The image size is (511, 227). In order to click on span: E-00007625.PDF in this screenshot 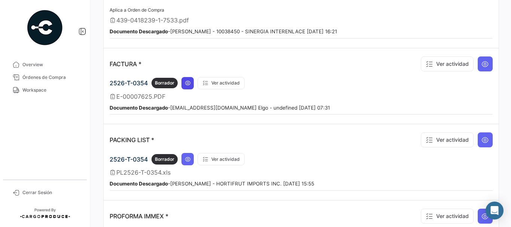, I will do `click(141, 97)`.